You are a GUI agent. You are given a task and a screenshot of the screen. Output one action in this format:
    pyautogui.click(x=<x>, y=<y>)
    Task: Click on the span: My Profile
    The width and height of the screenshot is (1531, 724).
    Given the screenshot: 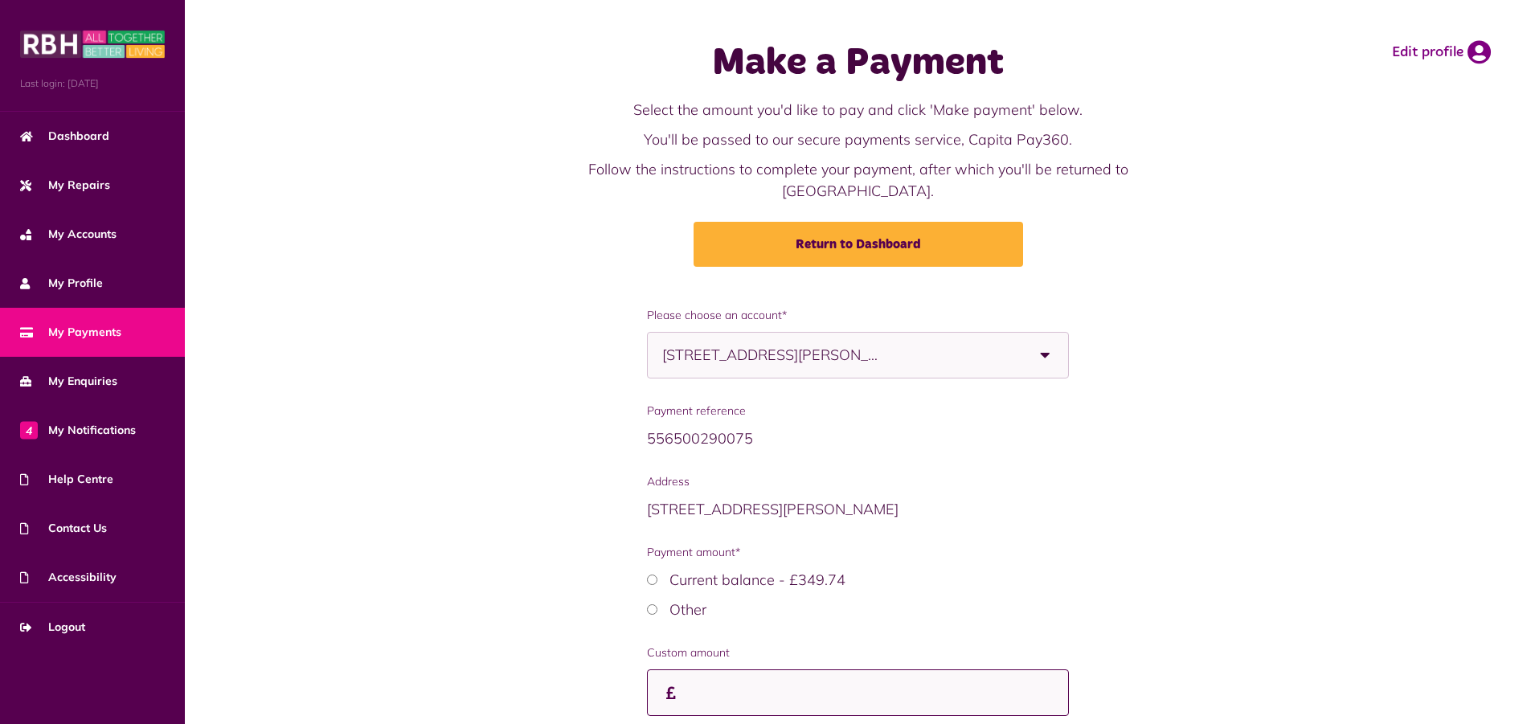 What is the action you would take?
    pyautogui.click(x=61, y=283)
    